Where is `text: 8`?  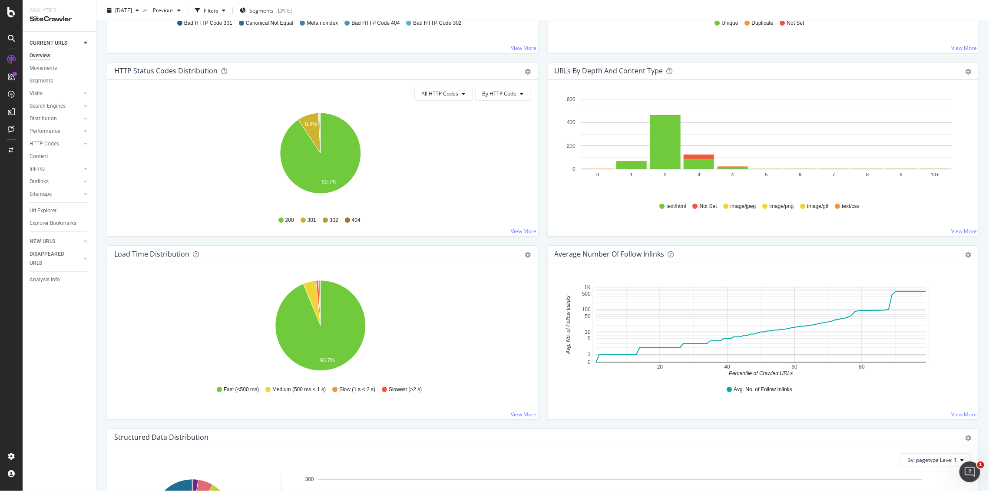 text: 8 is located at coordinates (868, 175).